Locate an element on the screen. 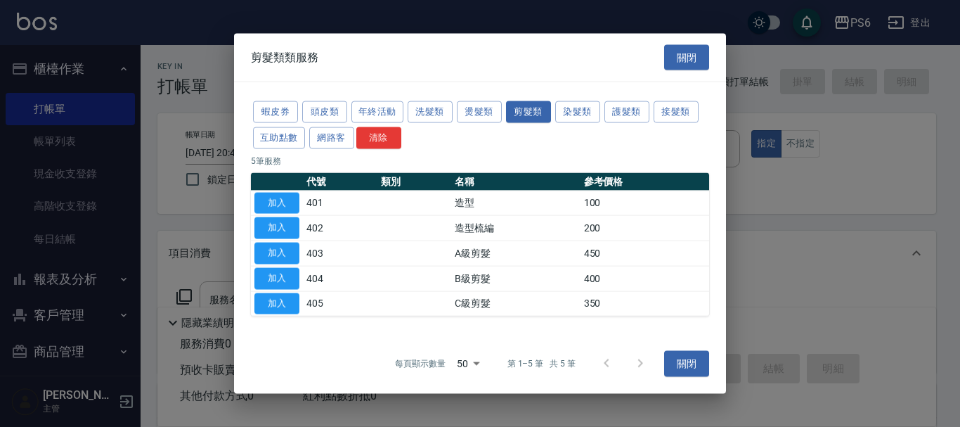 The image size is (960, 427). button: 蝦皮券 is located at coordinates (275, 112).